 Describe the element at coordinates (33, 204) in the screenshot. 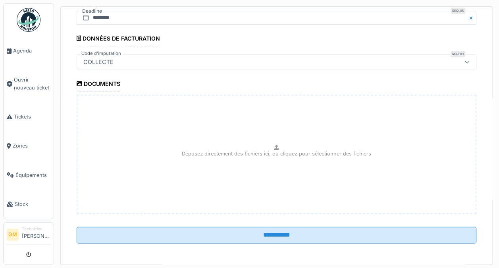

I see `span: Stock` at that location.